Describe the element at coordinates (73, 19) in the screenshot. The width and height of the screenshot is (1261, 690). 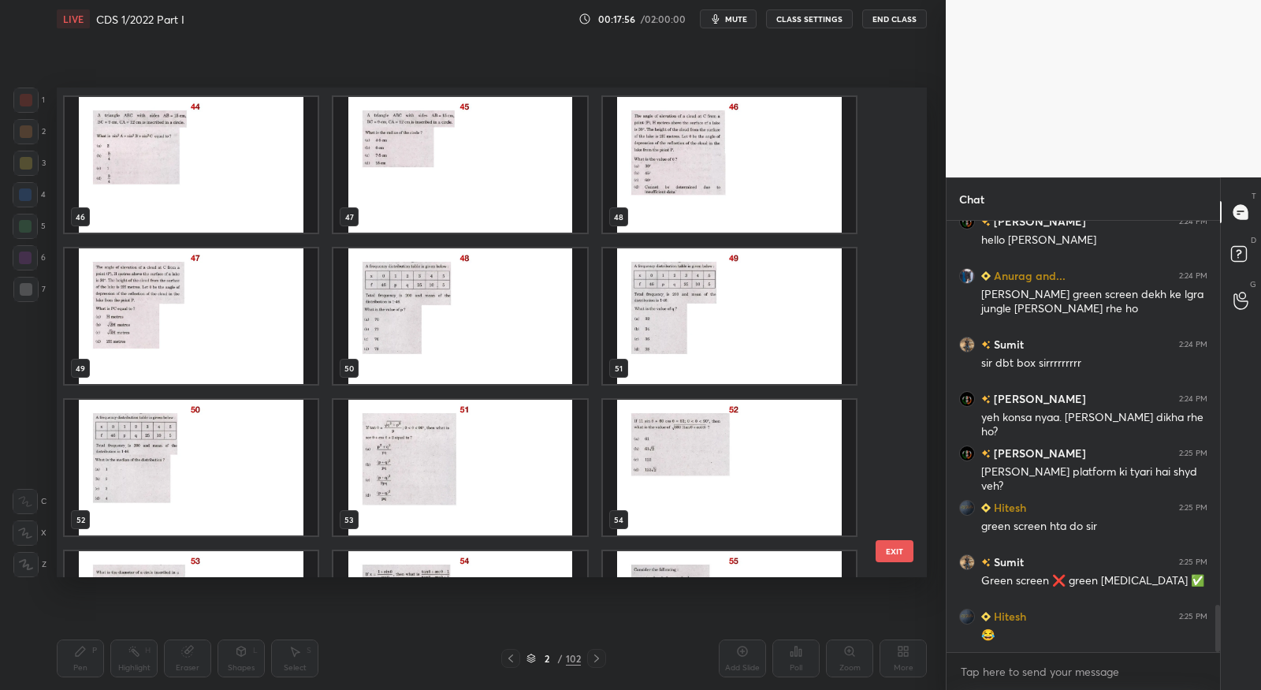
I see `div: LIVE` at that location.